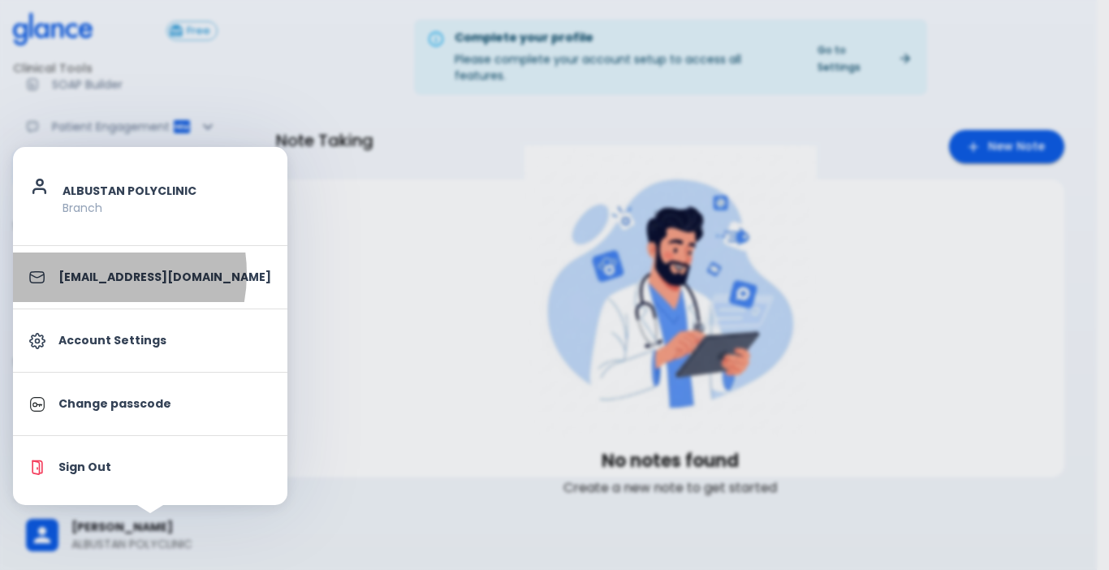  I want to click on p: Branch, so click(166, 208).